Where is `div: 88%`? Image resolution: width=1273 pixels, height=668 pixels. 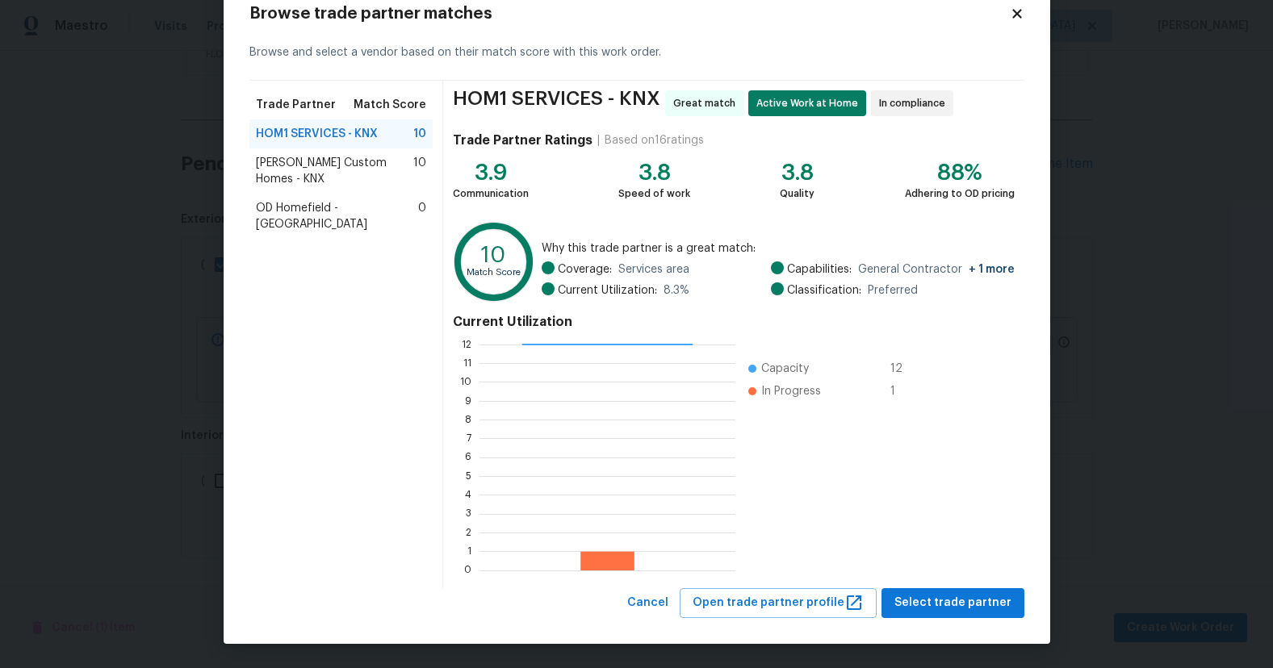
div: 88% is located at coordinates (960, 173).